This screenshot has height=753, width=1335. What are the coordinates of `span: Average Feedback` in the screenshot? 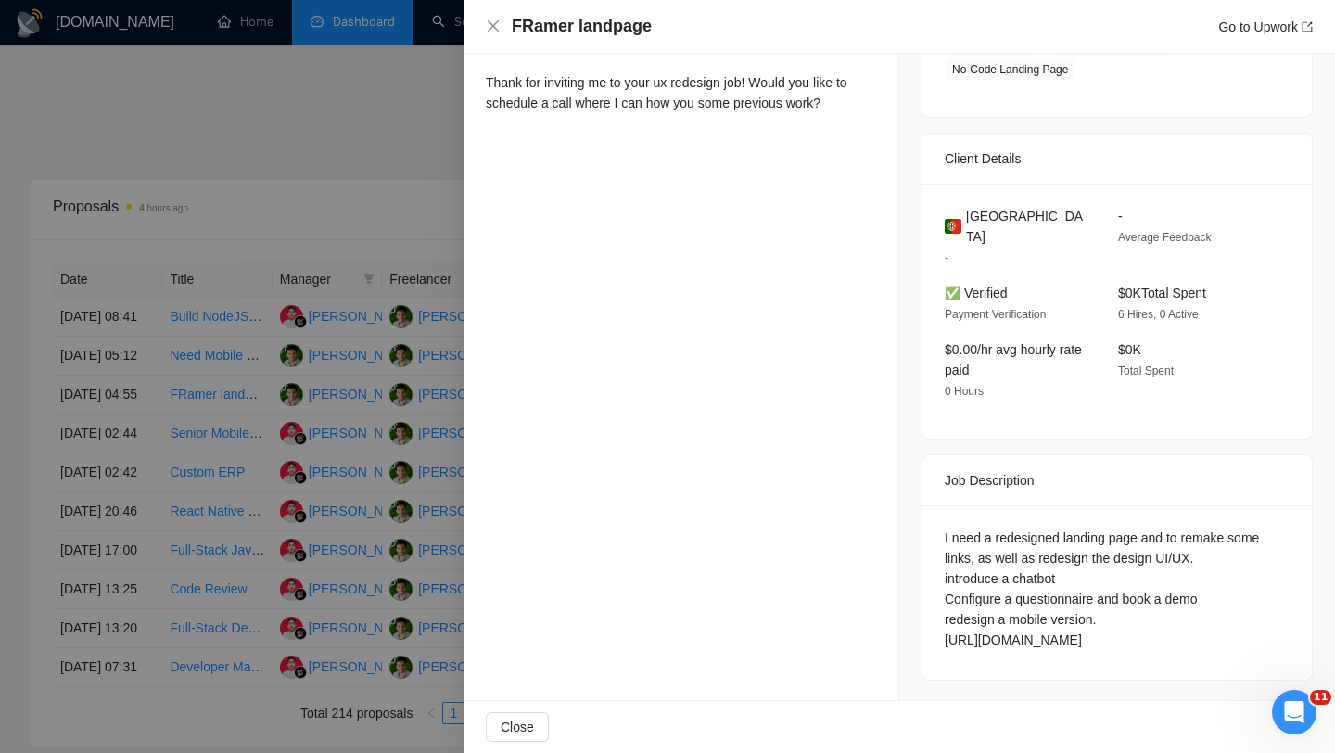 It's located at (1165, 237).